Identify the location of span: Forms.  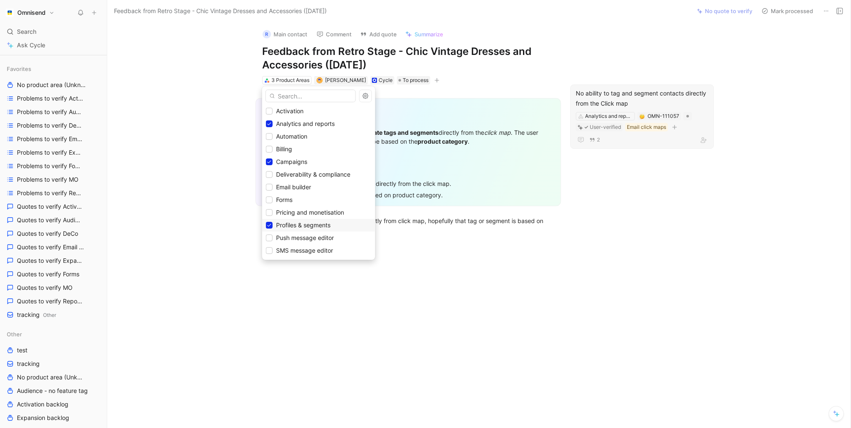
(284, 199).